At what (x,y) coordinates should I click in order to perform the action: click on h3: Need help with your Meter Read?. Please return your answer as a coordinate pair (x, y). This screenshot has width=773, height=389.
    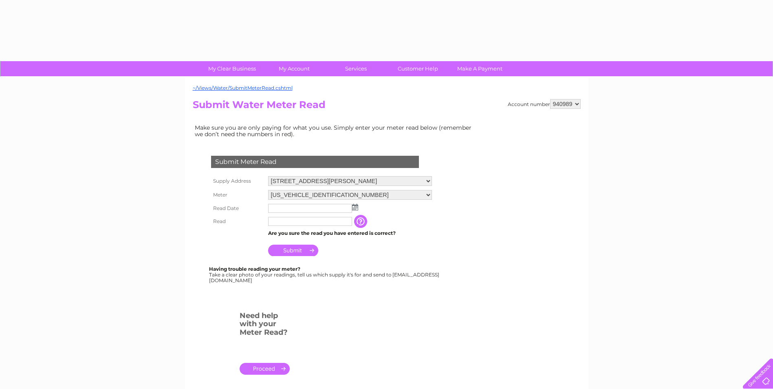
    Looking at the image, I should click on (264, 325).